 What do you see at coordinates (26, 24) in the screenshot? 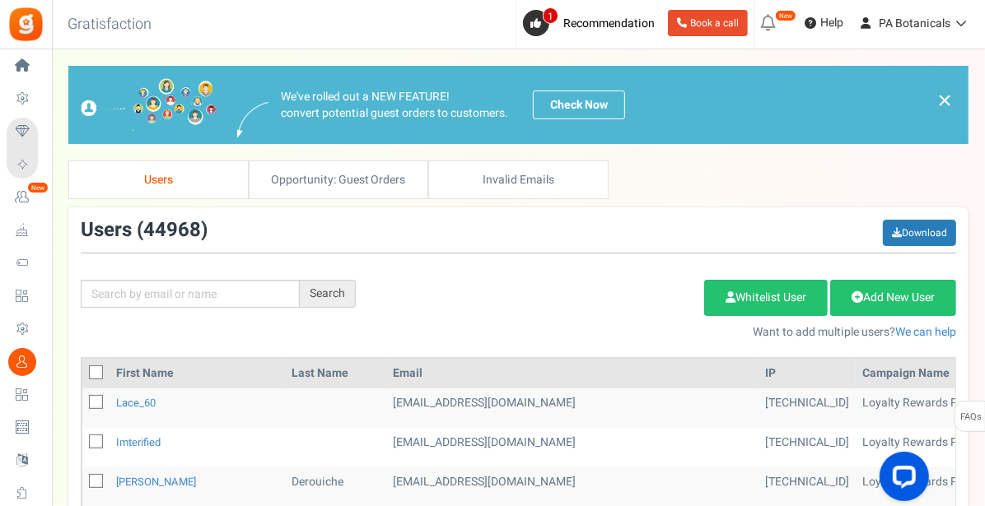
I see `img: Gratisfaction` at bounding box center [26, 24].